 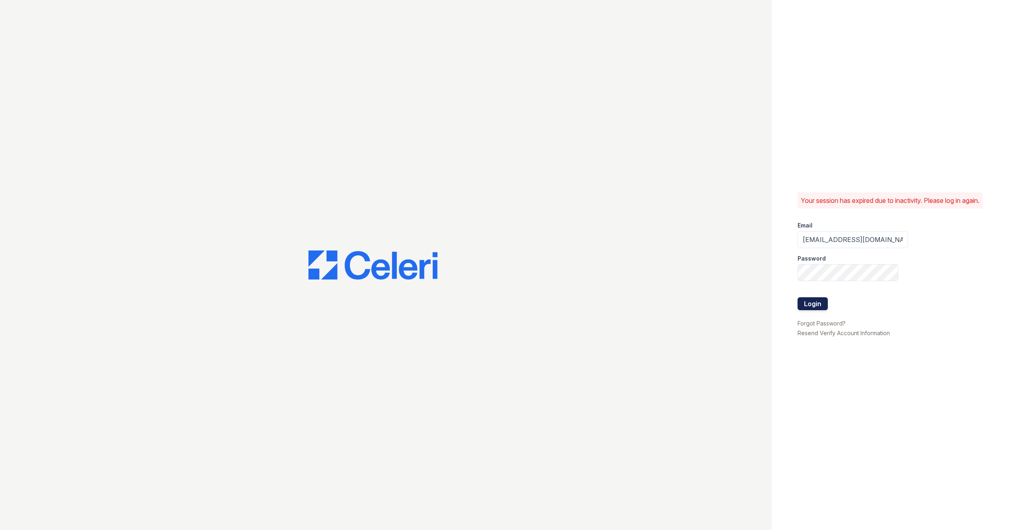 I want to click on p: Your session has expired due to inactivity. Please log in again., so click(x=890, y=200).